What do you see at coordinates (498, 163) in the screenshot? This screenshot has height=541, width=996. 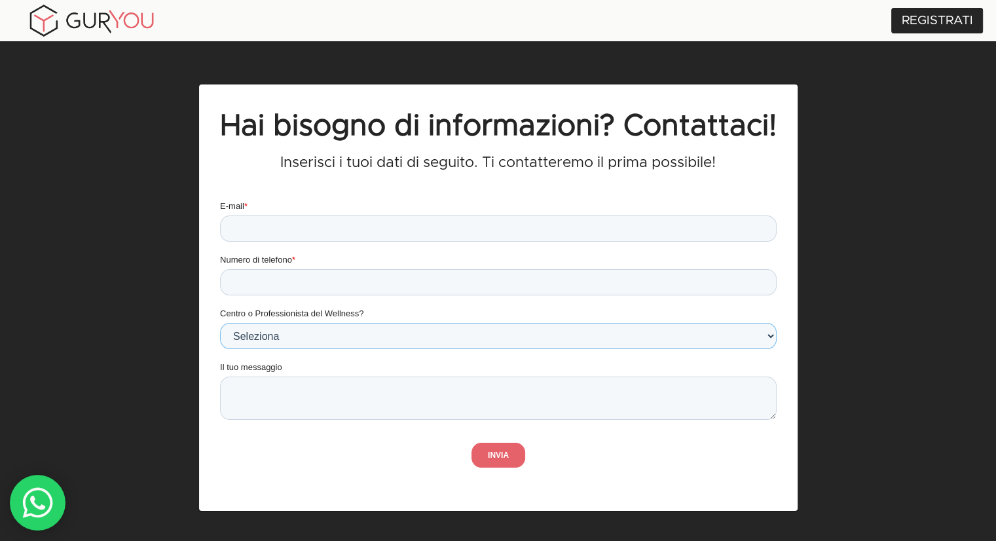 I see `p: Inserisci i tuoi dati di seguito. Ti contatteremo il prima possibile!` at bounding box center [498, 163].